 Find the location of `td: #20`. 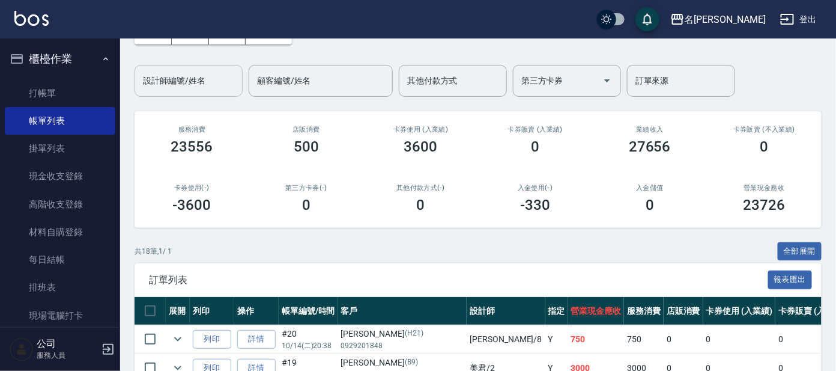

td: #20 is located at coordinates (308, 339).